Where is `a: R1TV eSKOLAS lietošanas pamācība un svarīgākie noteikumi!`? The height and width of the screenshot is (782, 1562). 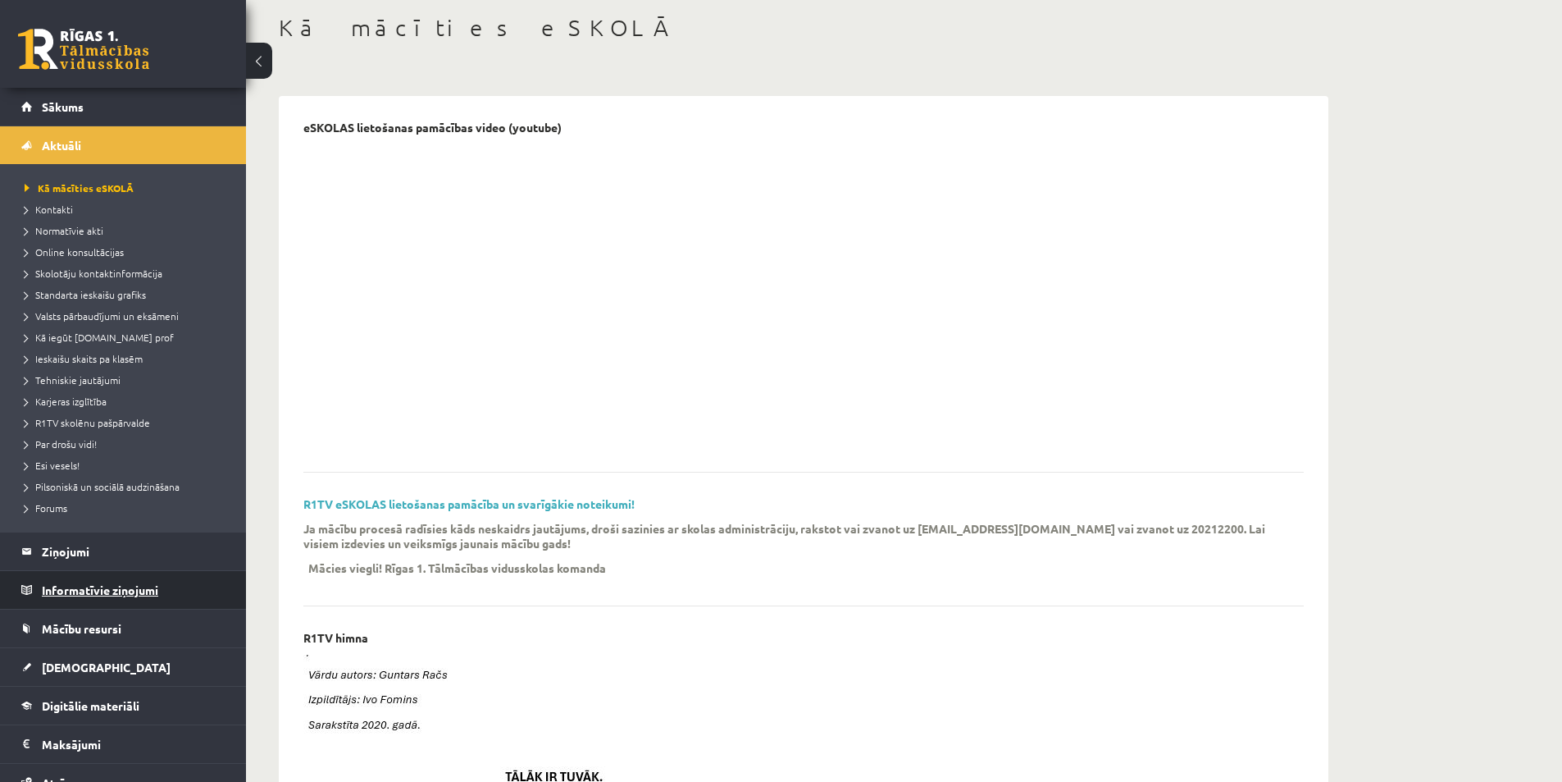
a: R1TV eSKOLAS lietošanas pamācība un svarīgākie noteikumi! is located at coordinates (469, 504).